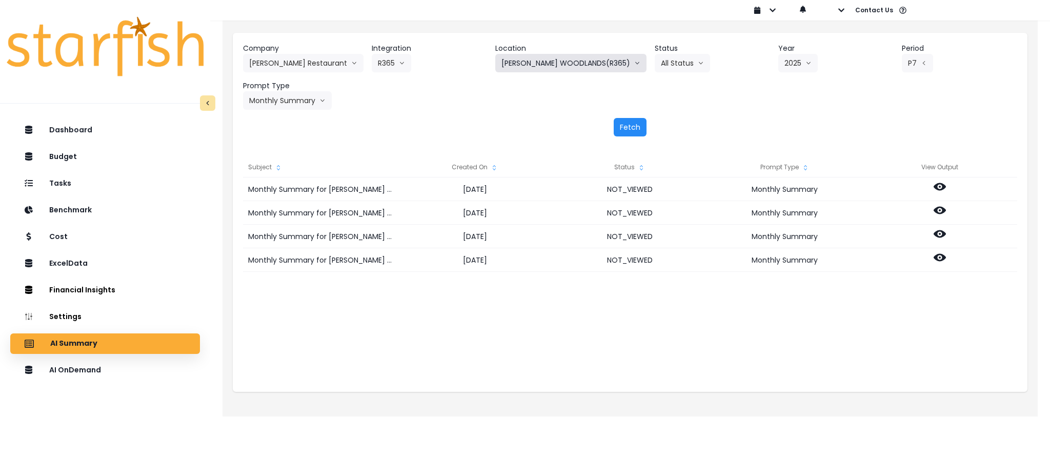  Describe the element at coordinates (785, 167) in the screenshot. I see `div: Prompt Type` at that location.